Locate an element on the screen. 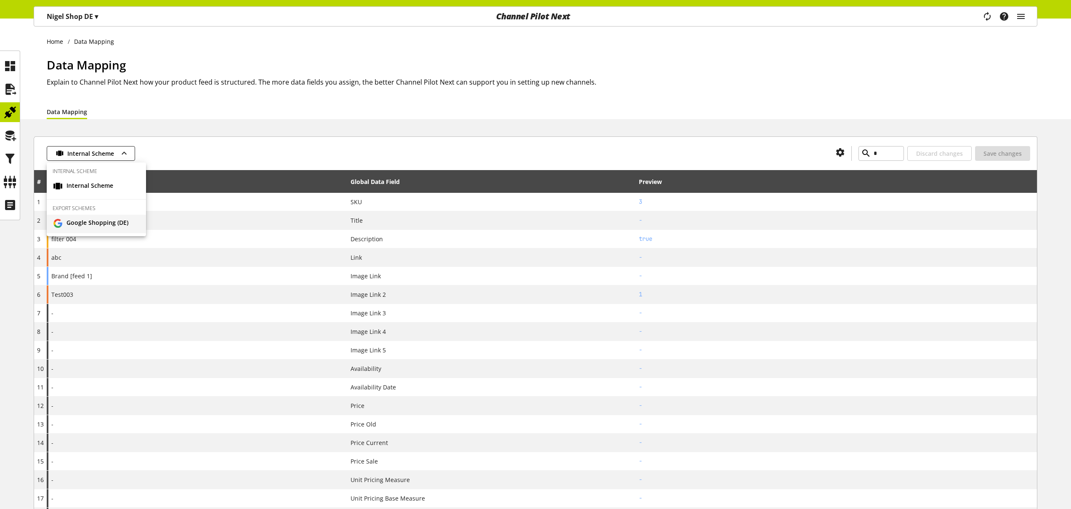  span: 6 is located at coordinates (39, 294).